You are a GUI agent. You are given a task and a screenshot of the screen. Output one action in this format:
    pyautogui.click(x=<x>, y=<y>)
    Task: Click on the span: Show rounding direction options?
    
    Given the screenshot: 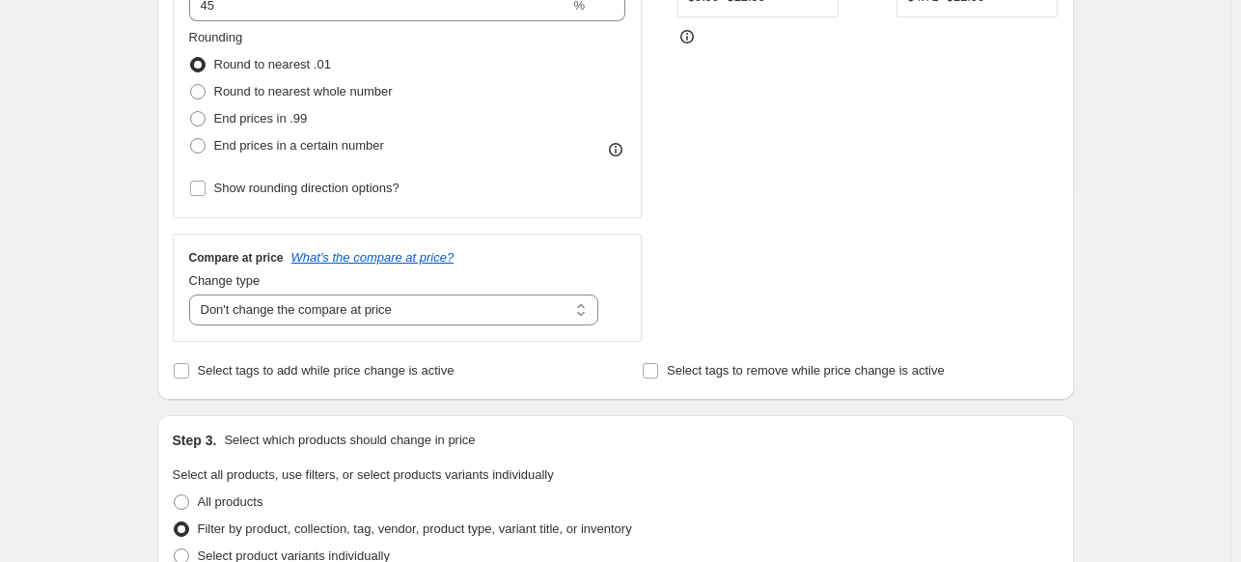 What is the action you would take?
    pyautogui.click(x=307, y=187)
    